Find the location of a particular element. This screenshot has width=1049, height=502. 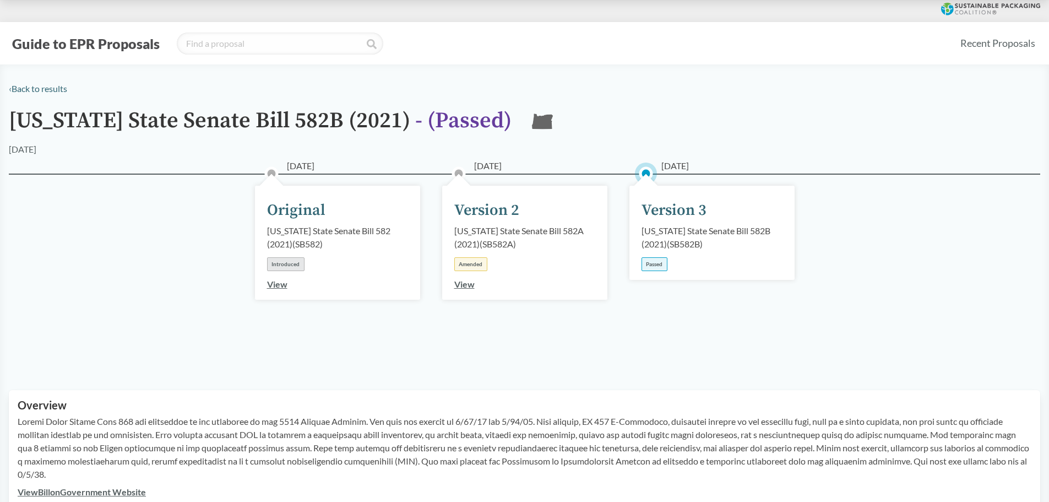

a: ViewBillonGovernment Website is located at coordinates (81, 491).